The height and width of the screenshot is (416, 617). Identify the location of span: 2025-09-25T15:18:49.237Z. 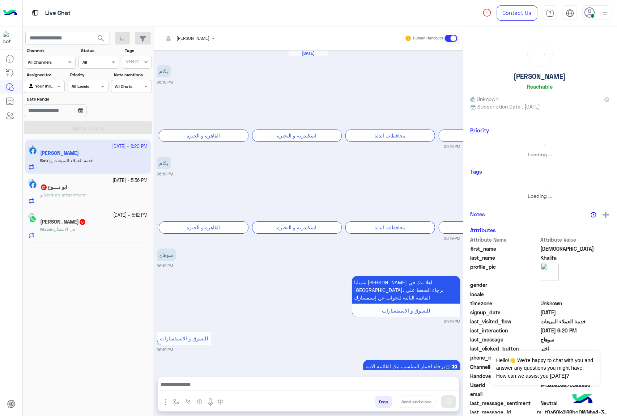
(575, 312).